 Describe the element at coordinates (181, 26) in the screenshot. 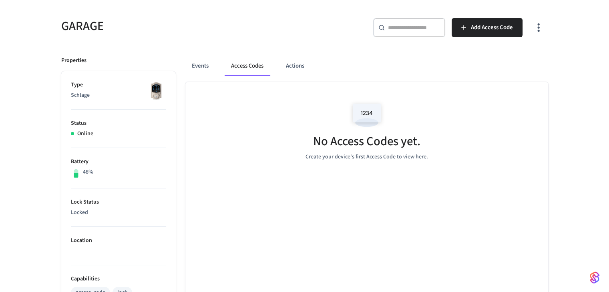

I see `h5: GARAGE` at that location.